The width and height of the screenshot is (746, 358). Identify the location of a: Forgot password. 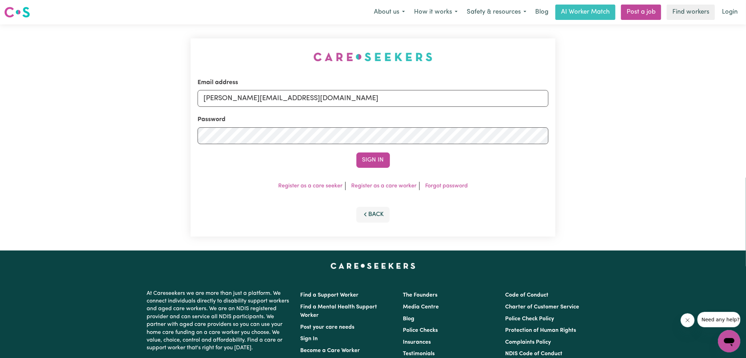
(447, 186).